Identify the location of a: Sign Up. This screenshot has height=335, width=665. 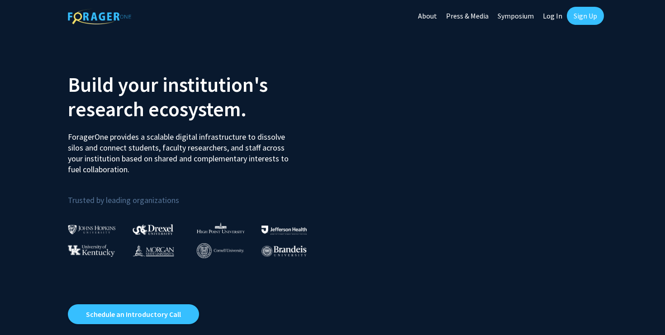
(585, 16).